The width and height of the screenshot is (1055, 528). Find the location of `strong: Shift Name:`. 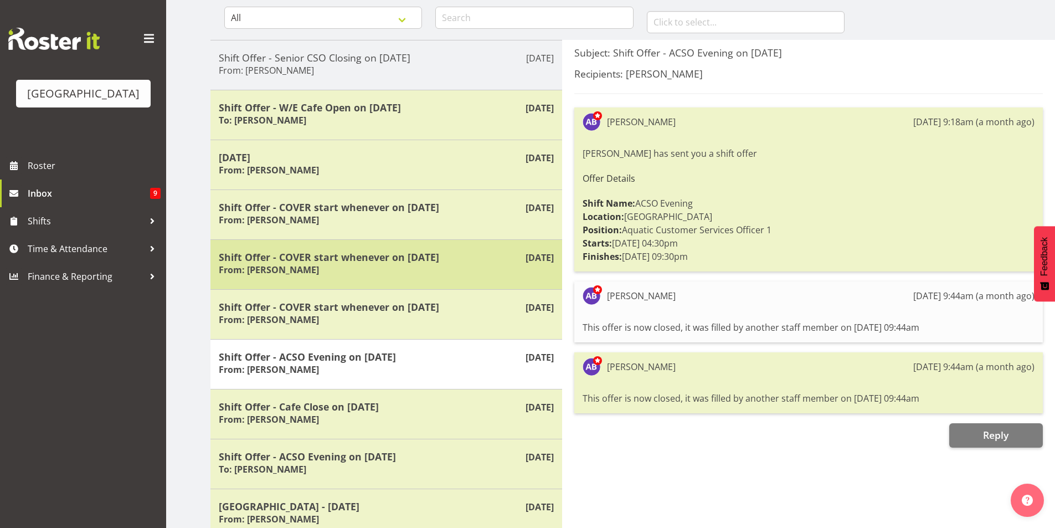

strong: Shift Name: is located at coordinates (609, 203).